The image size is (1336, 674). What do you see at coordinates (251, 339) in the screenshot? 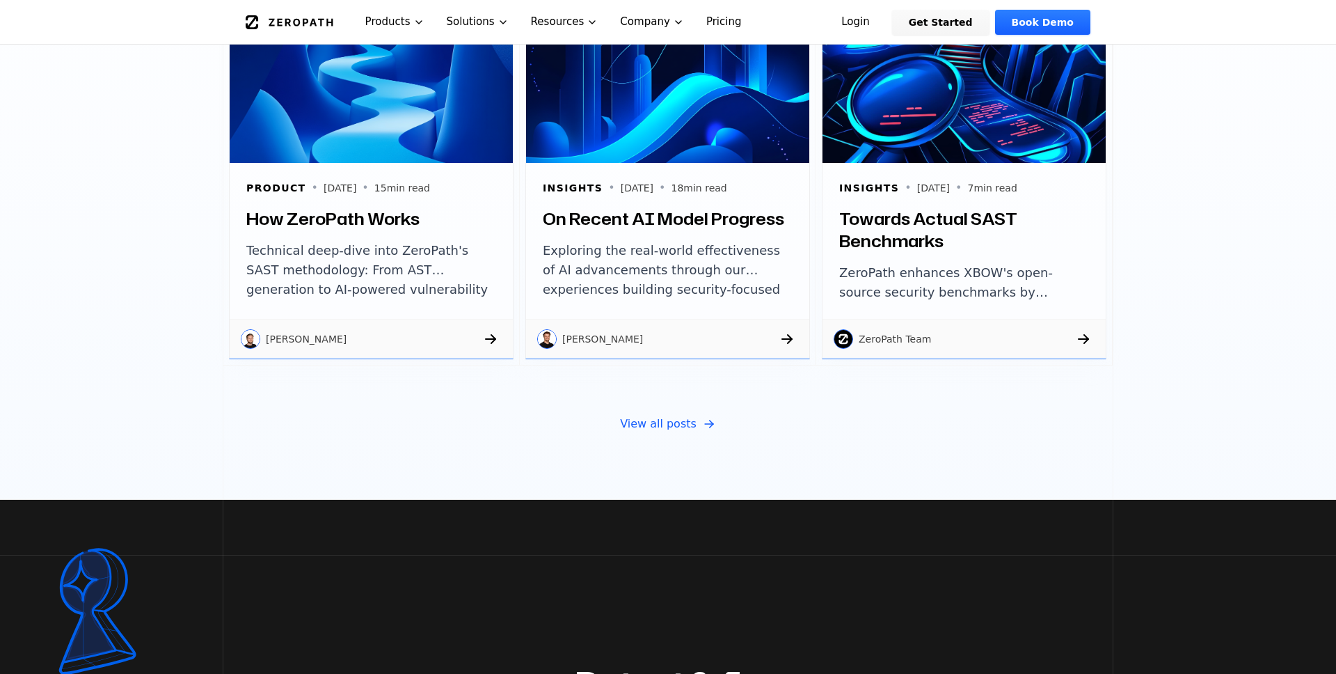
I see `img: Raphael Karger` at bounding box center [251, 339].